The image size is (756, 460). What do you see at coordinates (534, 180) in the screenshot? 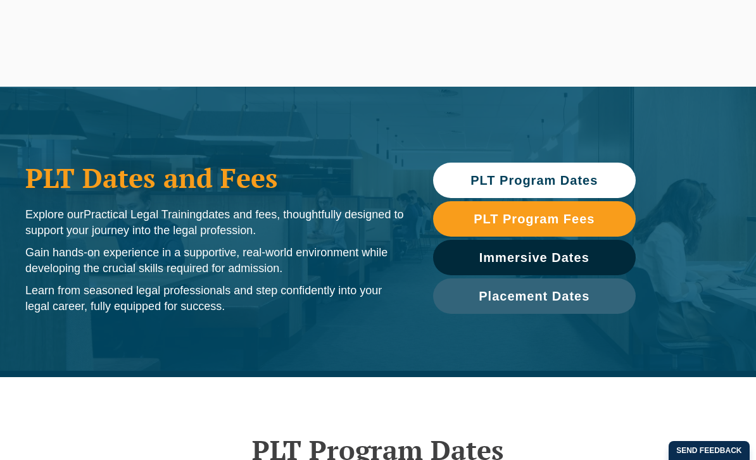
I see `span: PLT Program Dates` at bounding box center [534, 180].